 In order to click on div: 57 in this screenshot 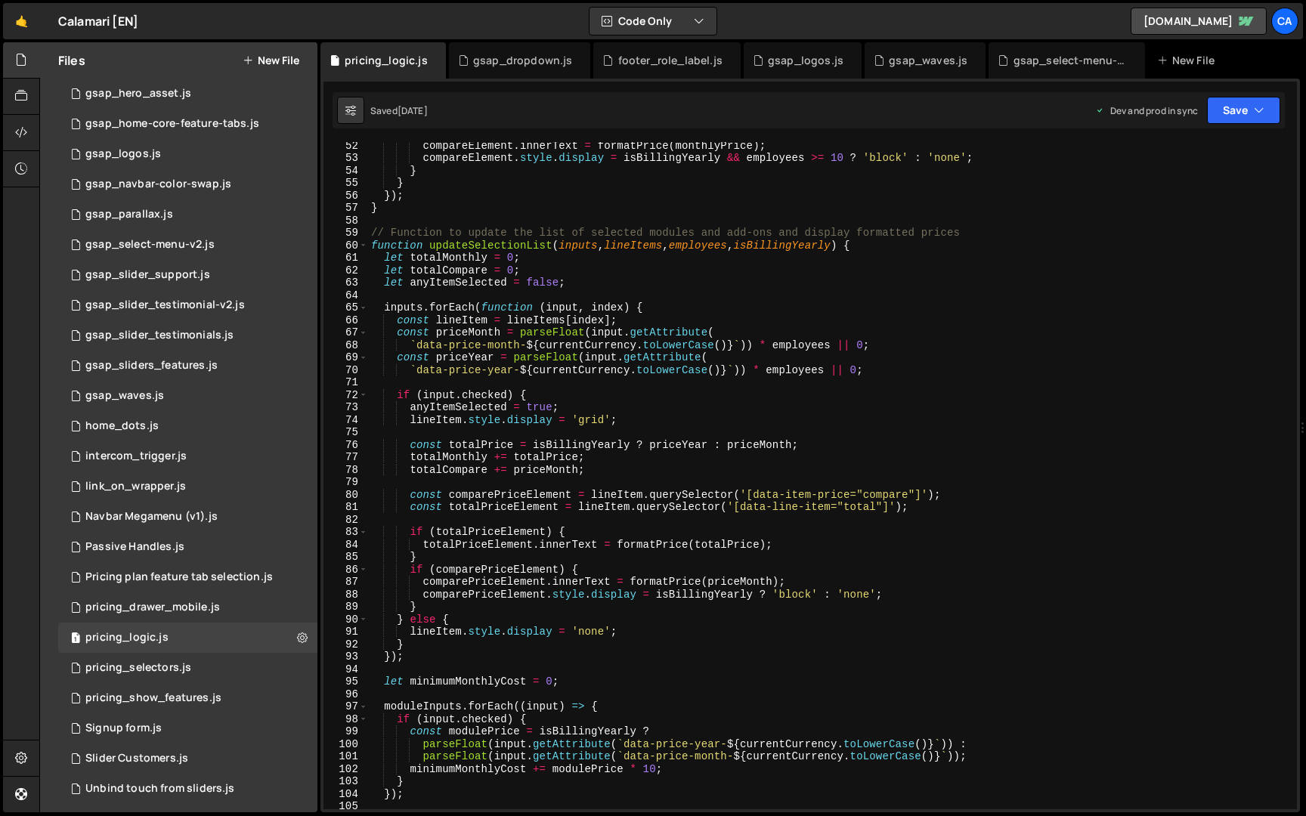, I will do `click(345, 208)`.